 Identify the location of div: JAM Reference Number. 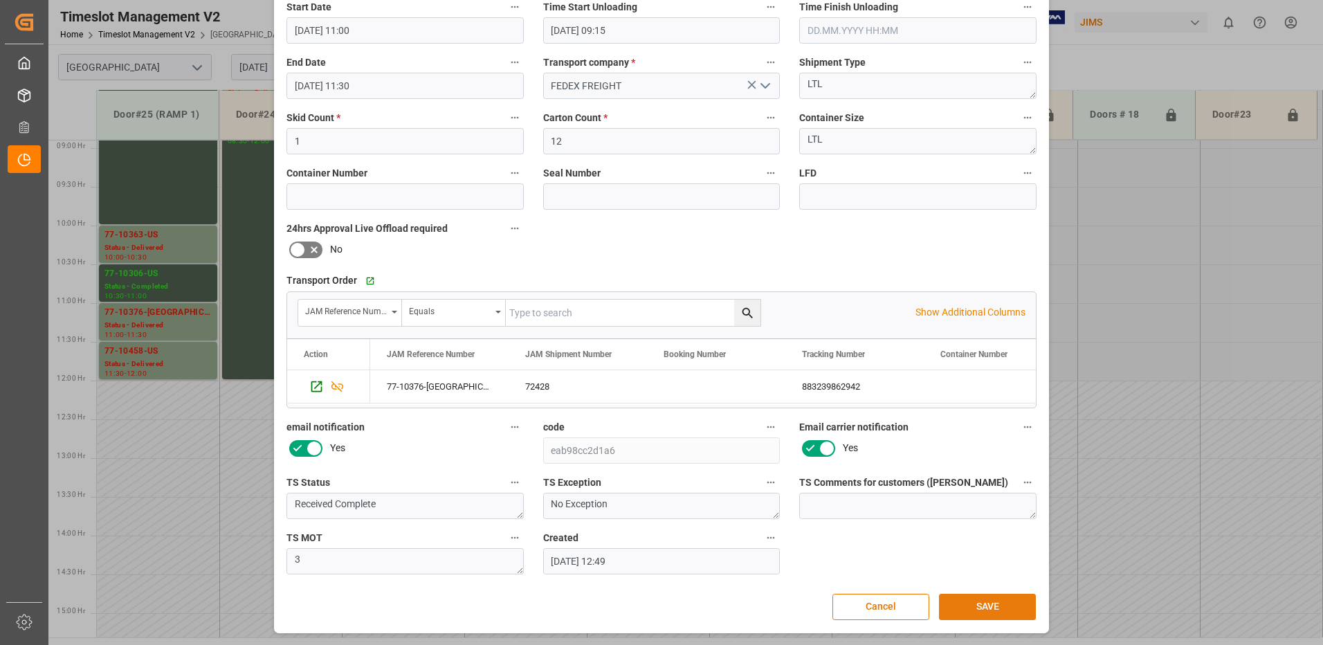
(346, 309).